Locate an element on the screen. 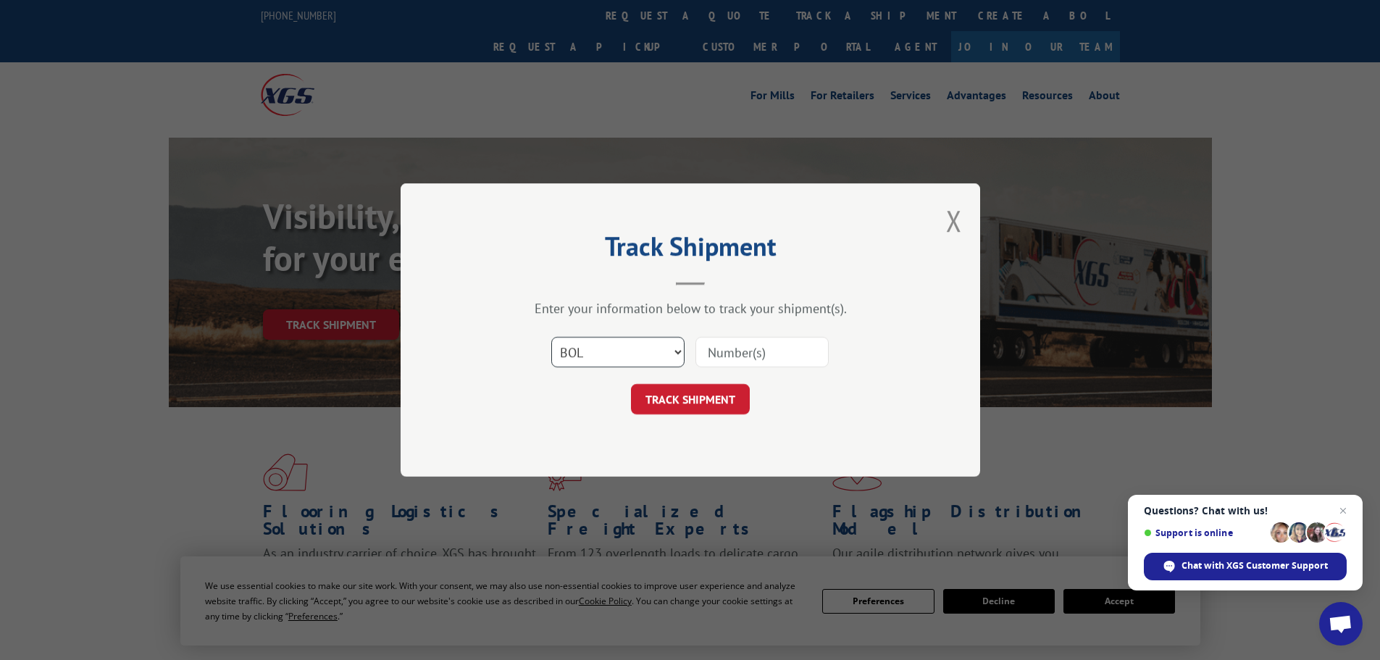 The height and width of the screenshot is (660, 1380). div: Enter your information below to track your shipment(s). is located at coordinates (690, 308).